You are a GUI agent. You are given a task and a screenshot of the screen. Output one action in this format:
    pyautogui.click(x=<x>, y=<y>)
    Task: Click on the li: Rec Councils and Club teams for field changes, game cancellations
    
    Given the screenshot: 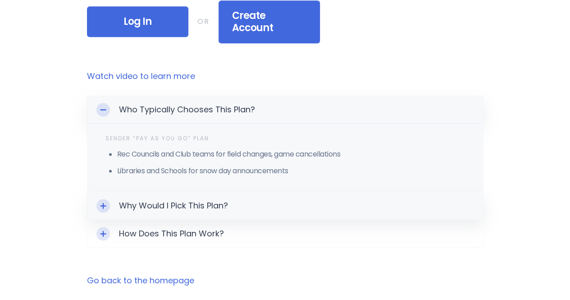 What is the action you would take?
    pyautogui.click(x=291, y=154)
    